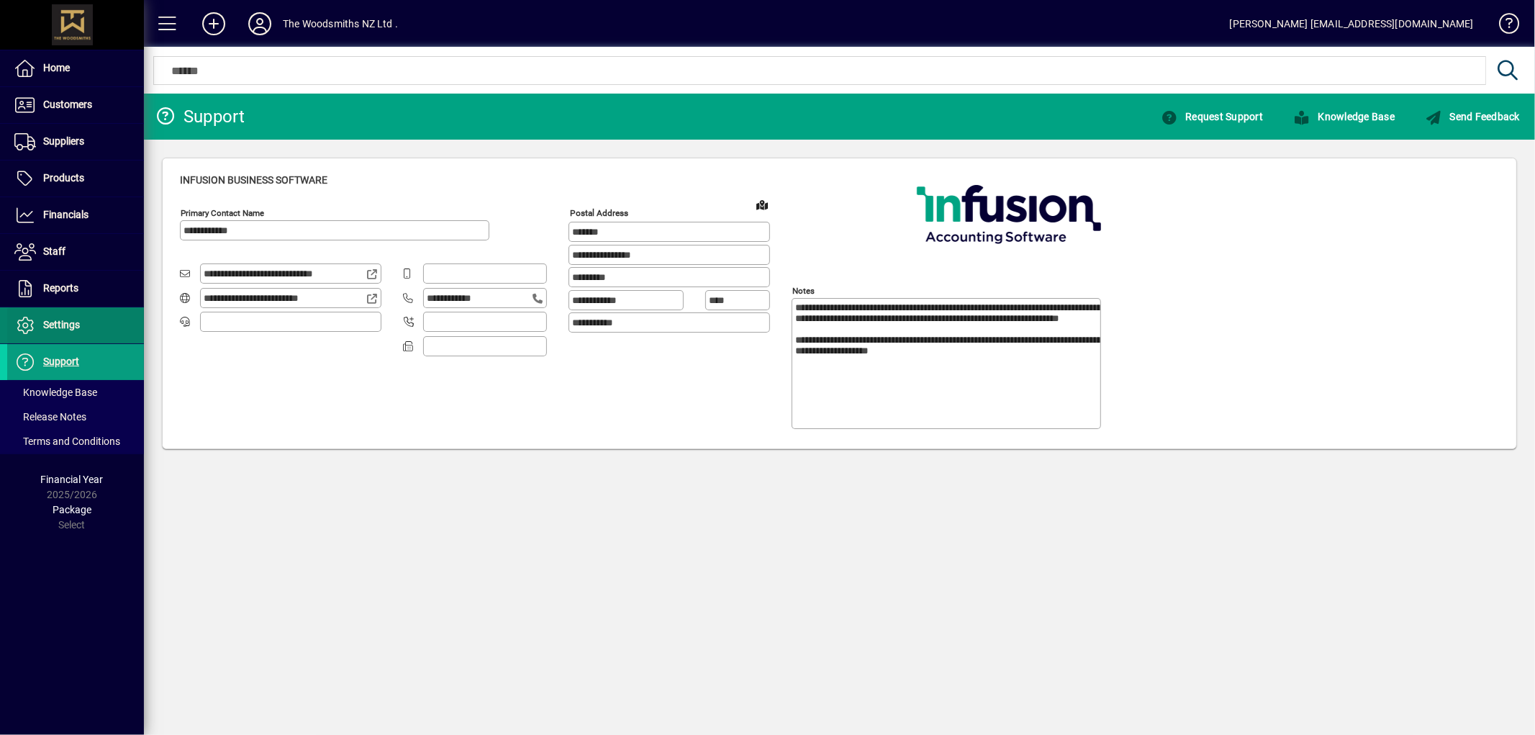  Describe the element at coordinates (1212, 117) in the screenshot. I see `span: Request Support` at that location.